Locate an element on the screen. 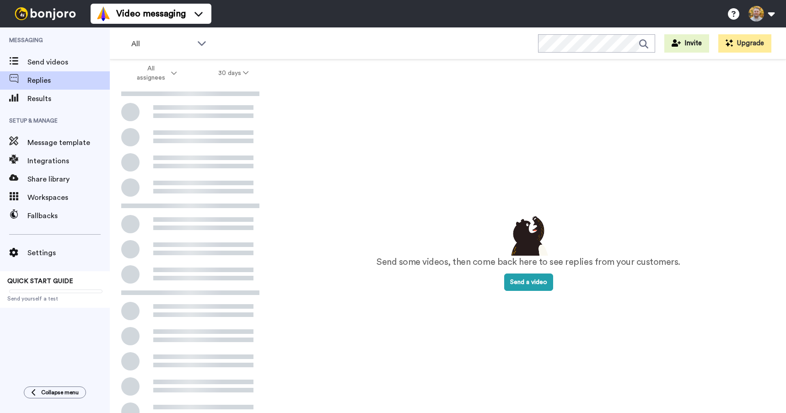 Image resolution: width=786 pixels, height=413 pixels. button: Upgrade is located at coordinates (745, 43).